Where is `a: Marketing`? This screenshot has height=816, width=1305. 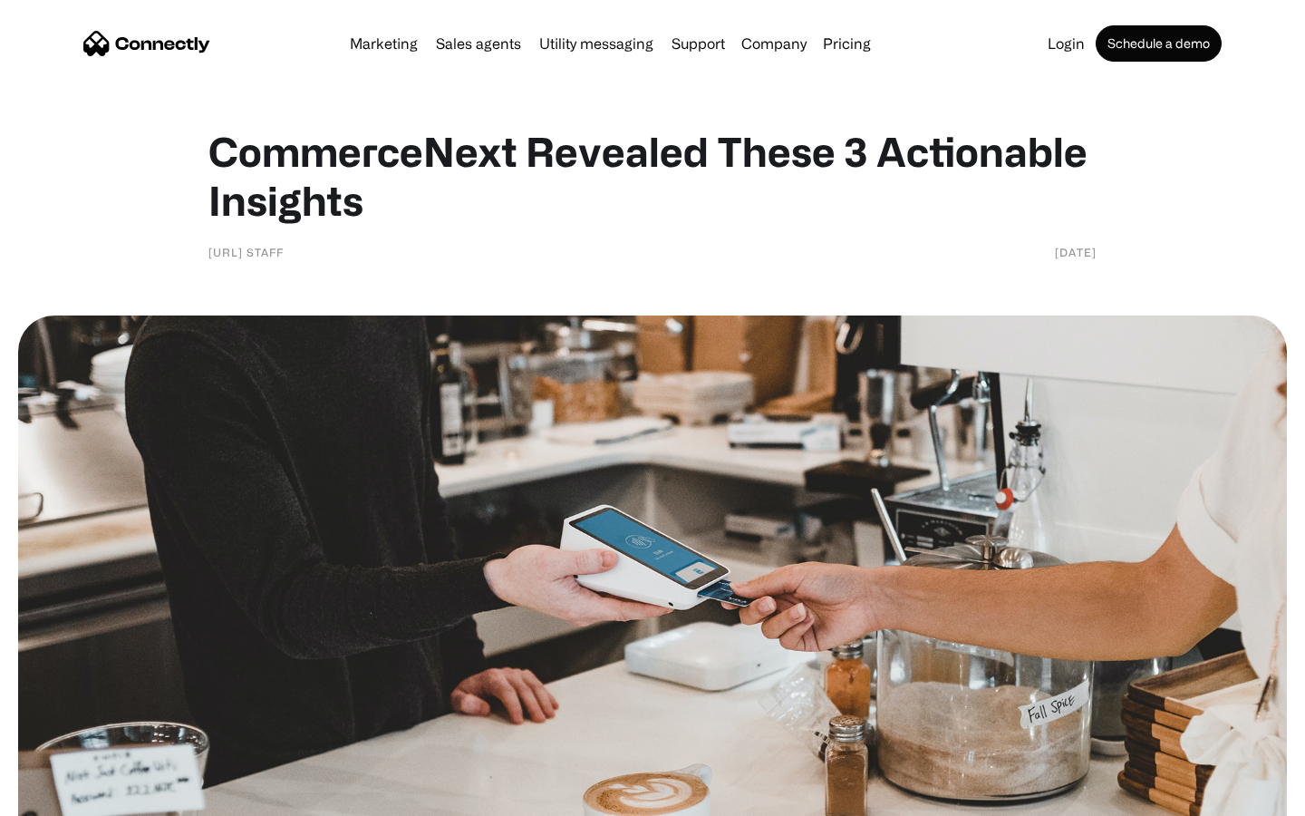 a: Marketing is located at coordinates (383, 44).